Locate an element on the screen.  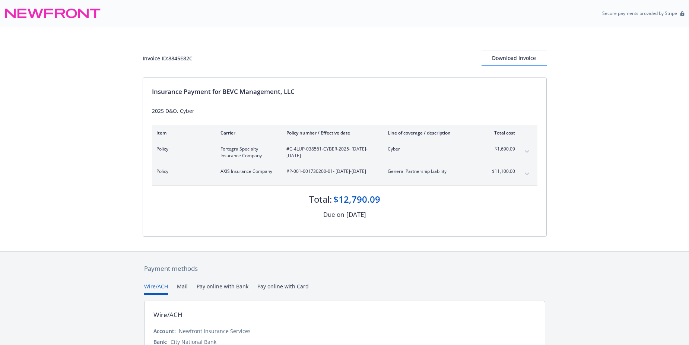
div: $12,790.09 is located at coordinates (357, 199).